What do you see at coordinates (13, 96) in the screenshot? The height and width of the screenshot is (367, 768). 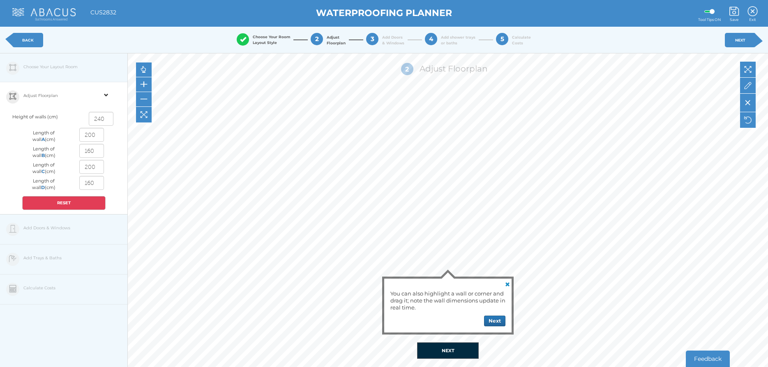 I see `img: stage-2-icon.png` at bounding box center [13, 96].